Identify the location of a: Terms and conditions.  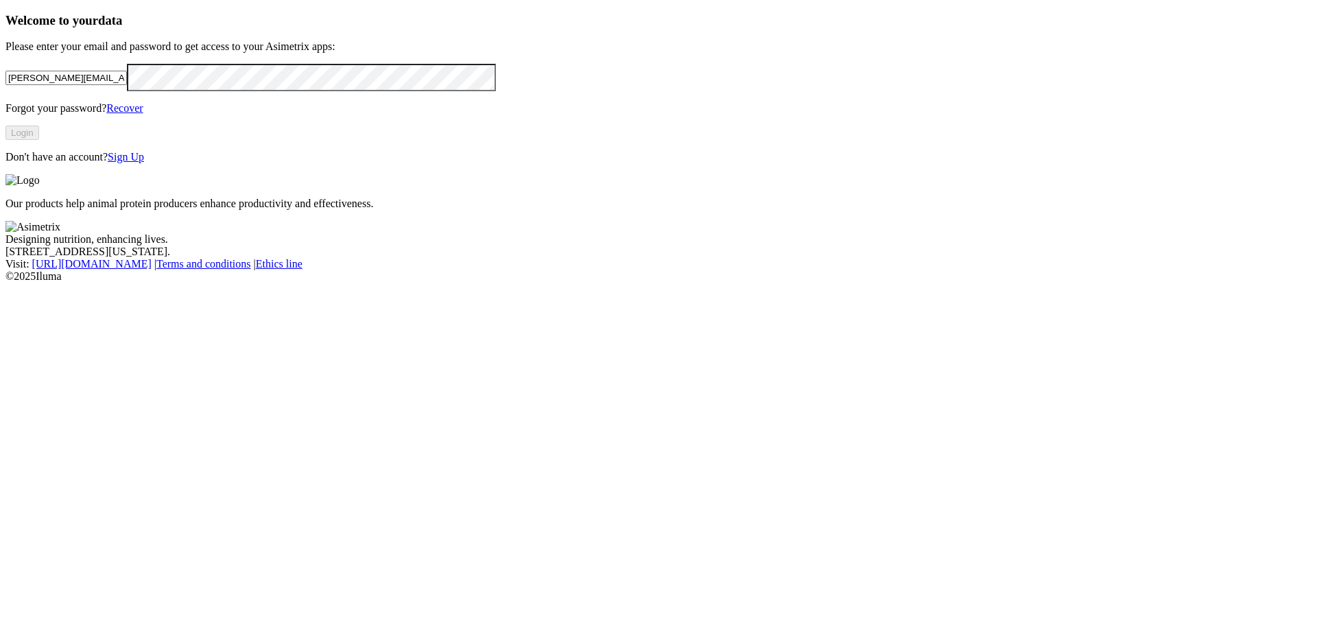
(204, 263).